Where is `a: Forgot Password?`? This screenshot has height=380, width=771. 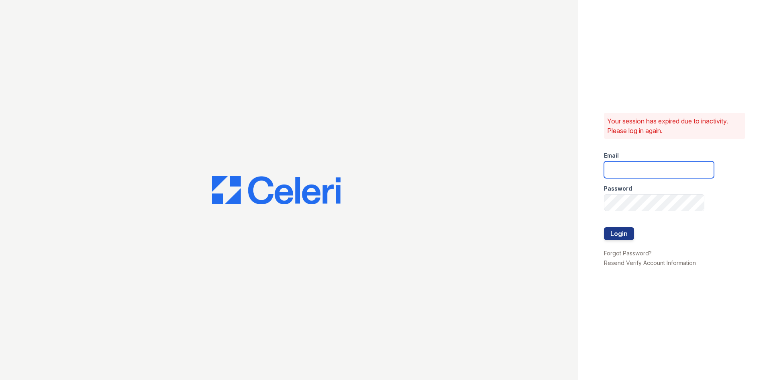 a: Forgot Password? is located at coordinates (628, 253).